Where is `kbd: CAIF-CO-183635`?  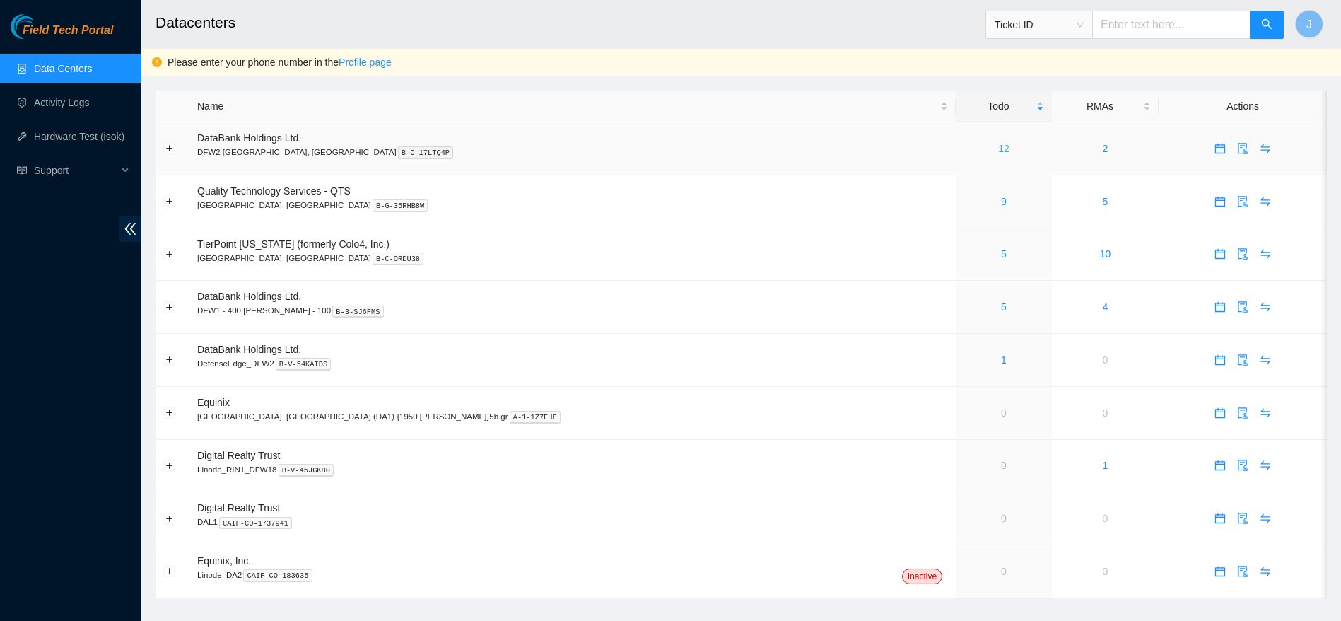 kbd: CAIF-CO-183635 is located at coordinates (277, 576).